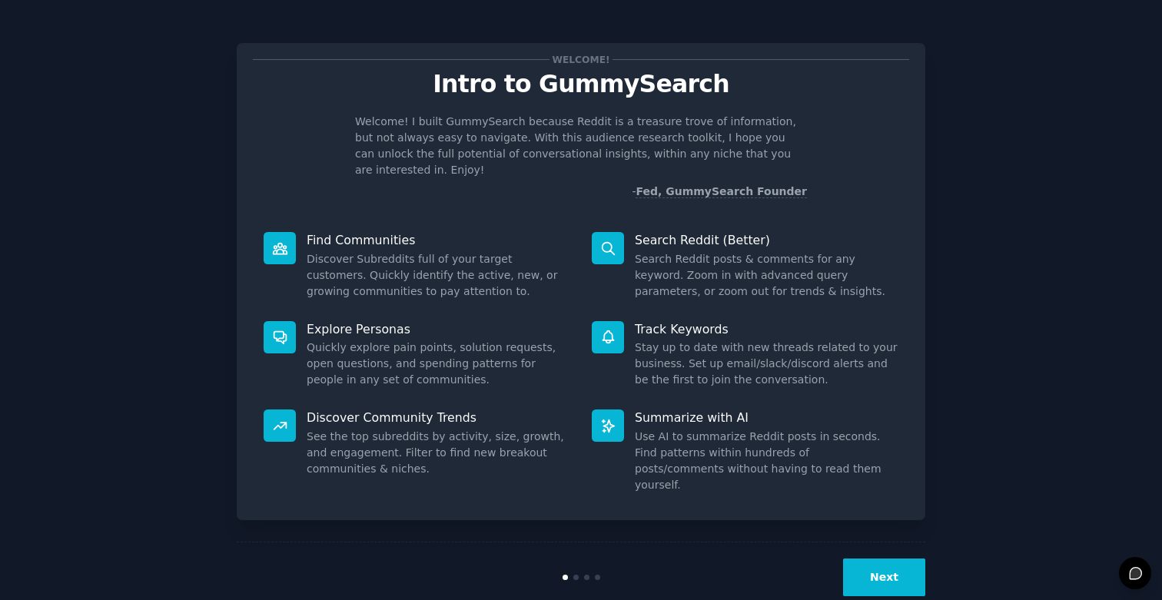  Describe the element at coordinates (767, 364) in the screenshot. I see `dd: Stay up to date with new threads related to your business. Set up email/slack/discord alerts and ...` at that location.